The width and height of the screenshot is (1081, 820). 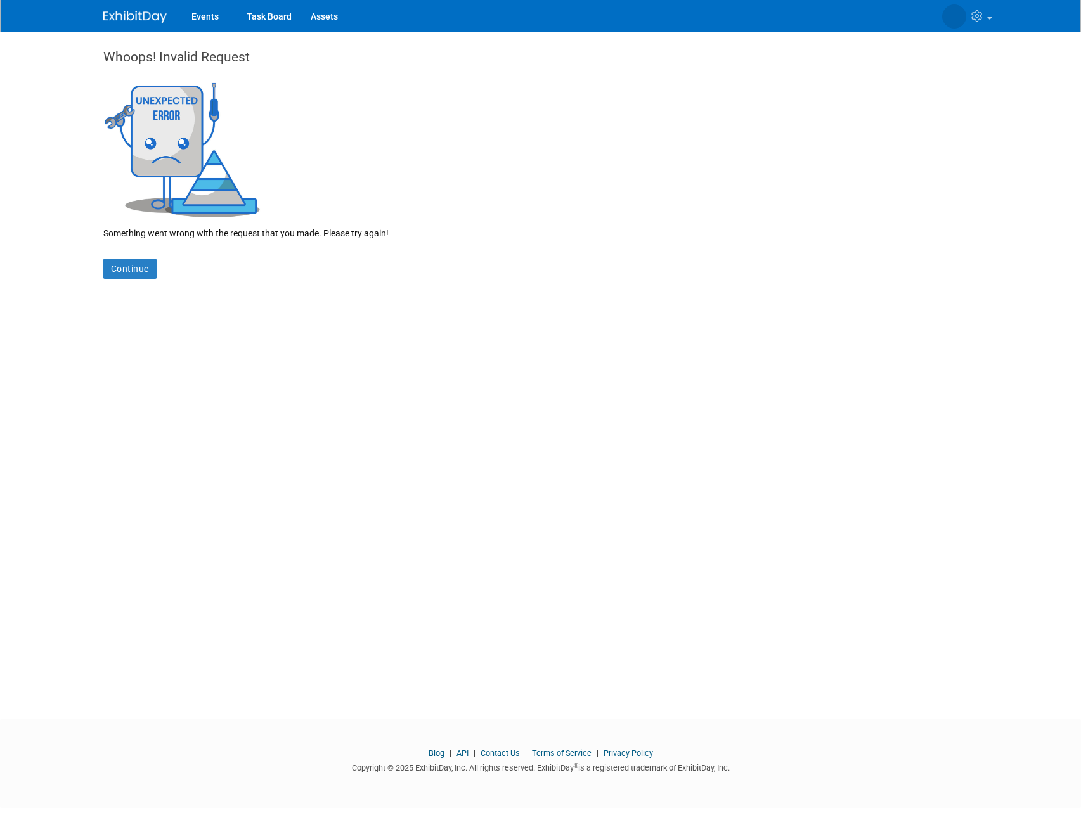 What do you see at coordinates (541, 63) in the screenshot?
I see `div: Whoops! Invalid Request` at bounding box center [541, 63].